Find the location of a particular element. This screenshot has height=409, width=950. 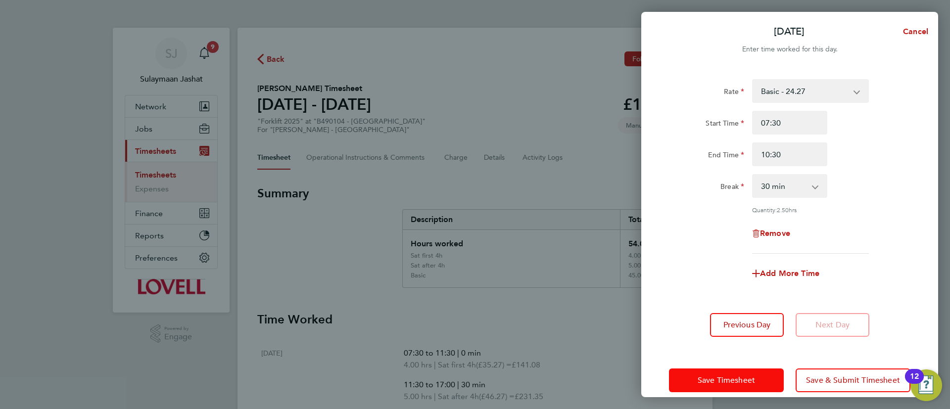

input: E.g. 18:00 is located at coordinates (789, 154).